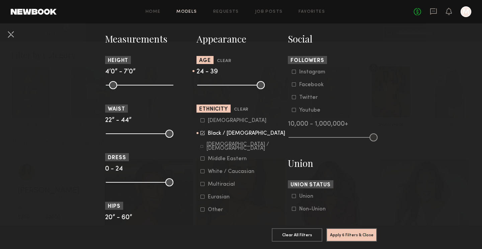 This screenshot has width=482, height=249. I want to click on span: 24 - 39, so click(207, 72).